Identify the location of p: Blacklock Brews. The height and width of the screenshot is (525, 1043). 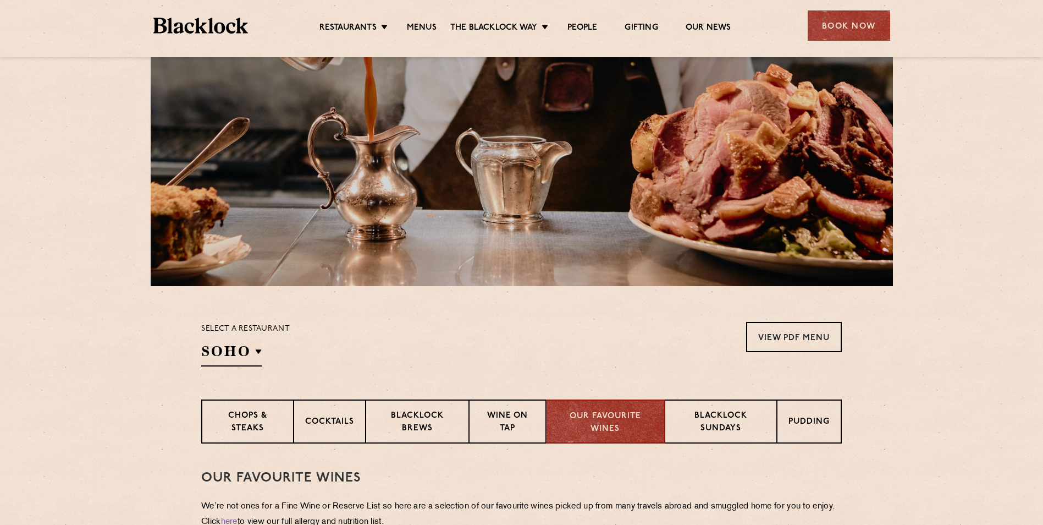
(417, 422).